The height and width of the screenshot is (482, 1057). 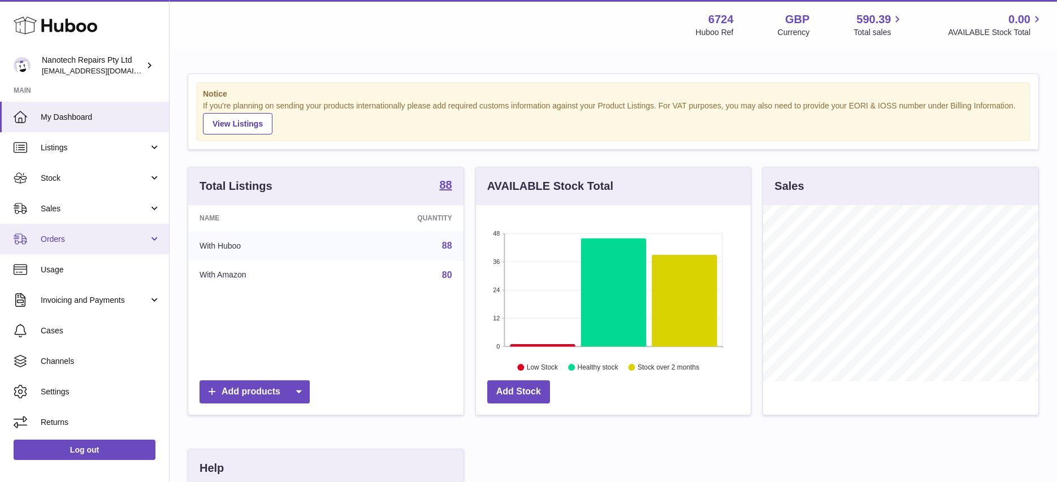 What do you see at coordinates (668, 367) in the screenshot?
I see `text: Stock over 2 months` at bounding box center [668, 367].